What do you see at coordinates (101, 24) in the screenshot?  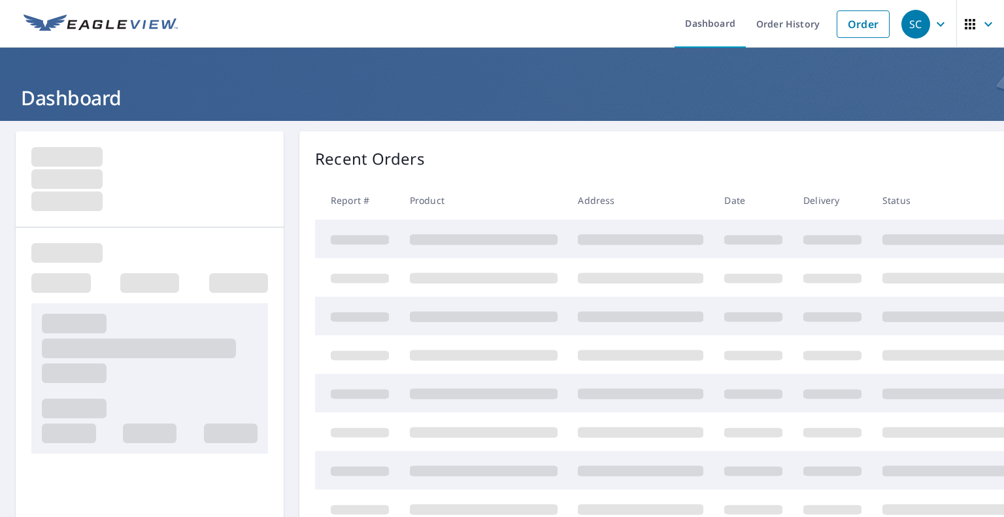 I see `img: EV Logo` at bounding box center [101, 24].